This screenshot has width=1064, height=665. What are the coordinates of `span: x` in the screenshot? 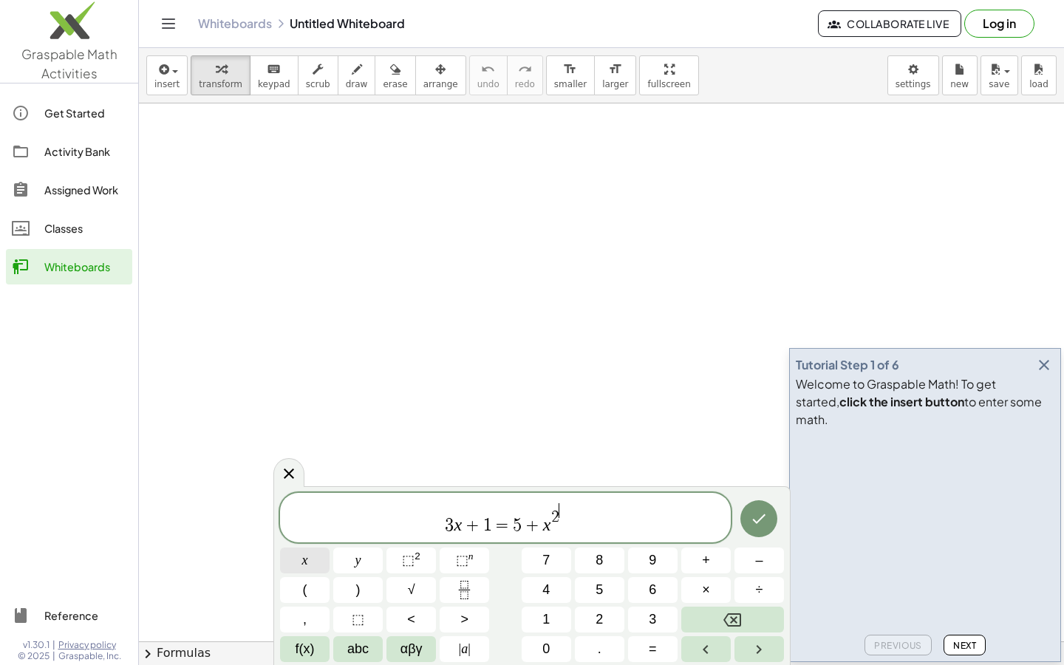 It's located at (305, 560).